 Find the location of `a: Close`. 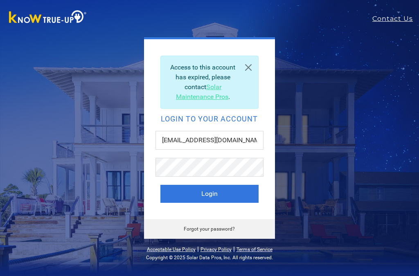

a: Close is located at coordinates (248, 68).